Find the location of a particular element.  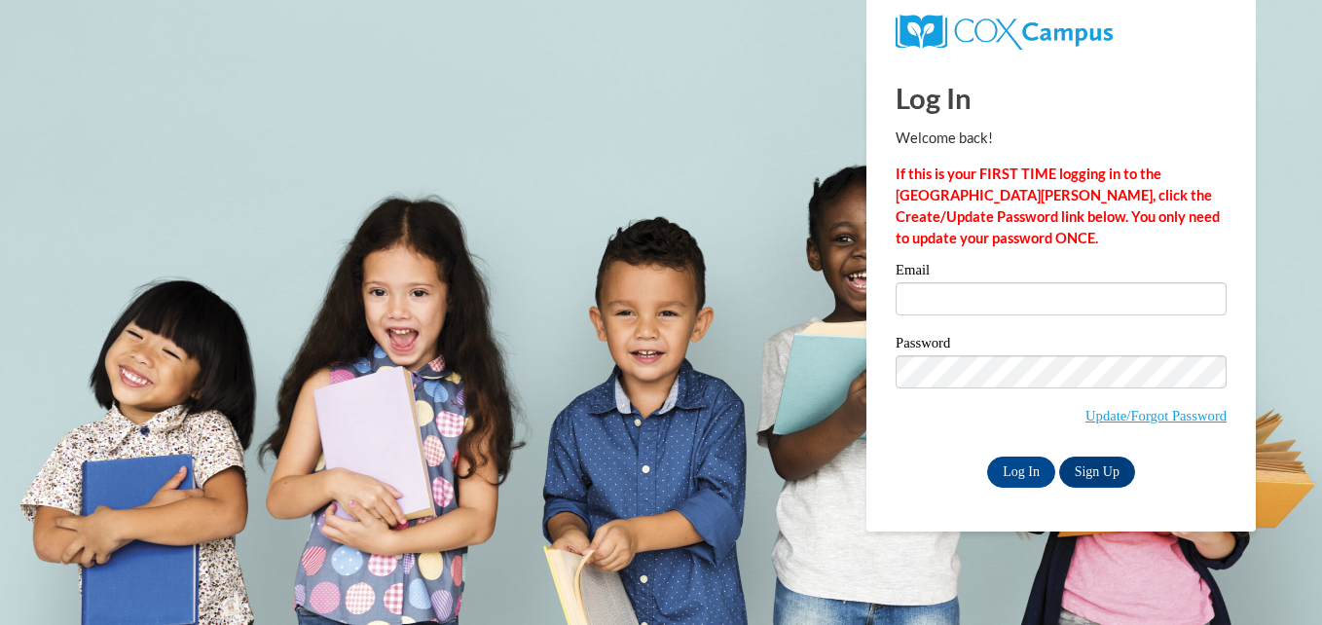

label: Password is located at coordinates (1061, 346).